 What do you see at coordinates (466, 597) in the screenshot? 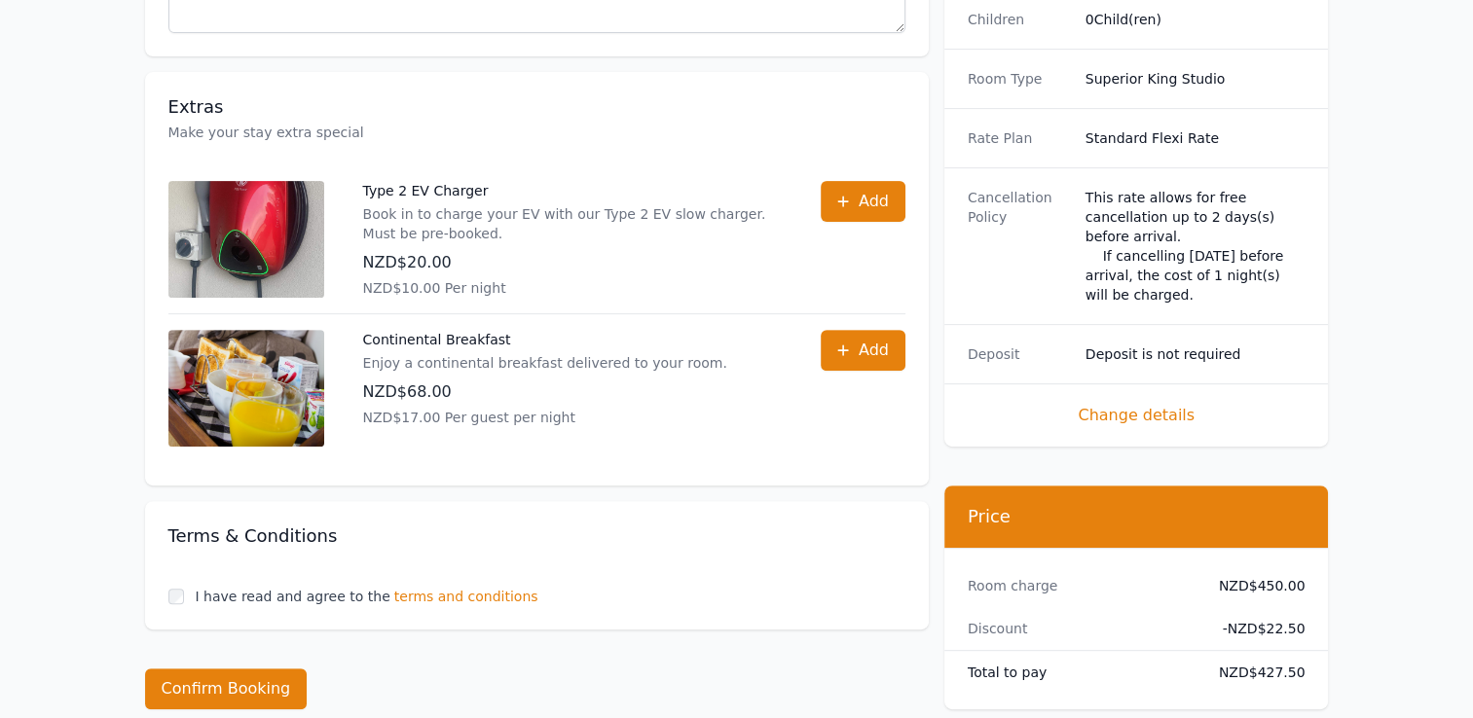
I see `span: terms and conditions` at bounding box center [466, 597].